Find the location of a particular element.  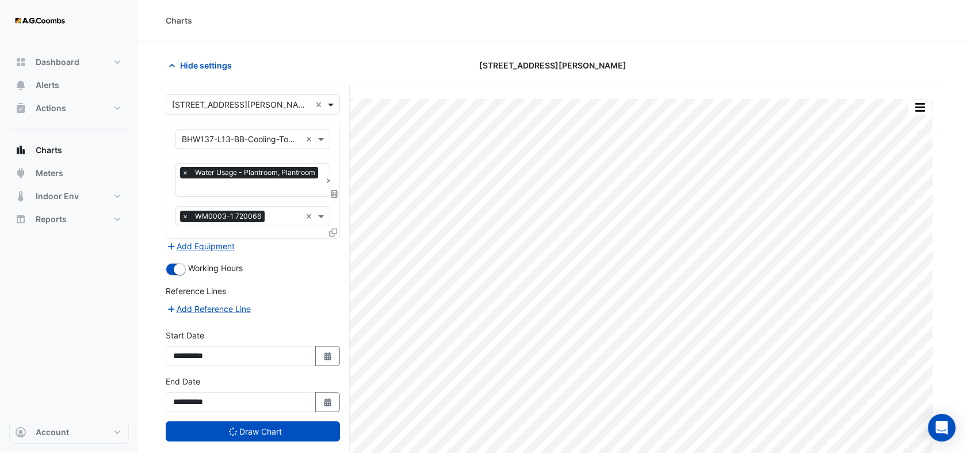

label: Start Date is located at coordinates (185, 335).